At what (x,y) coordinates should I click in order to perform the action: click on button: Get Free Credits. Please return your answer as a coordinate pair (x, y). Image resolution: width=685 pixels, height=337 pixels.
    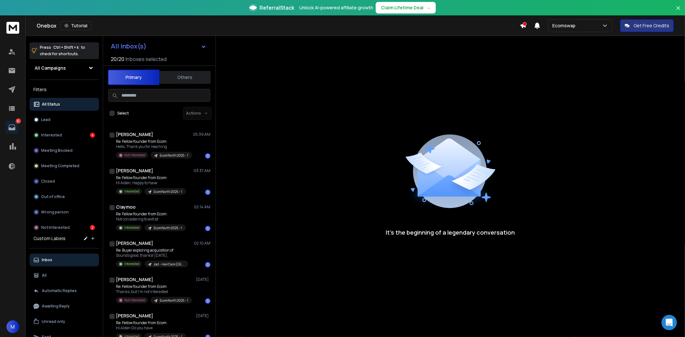
    Looking at the image, I should click on (647, 26).